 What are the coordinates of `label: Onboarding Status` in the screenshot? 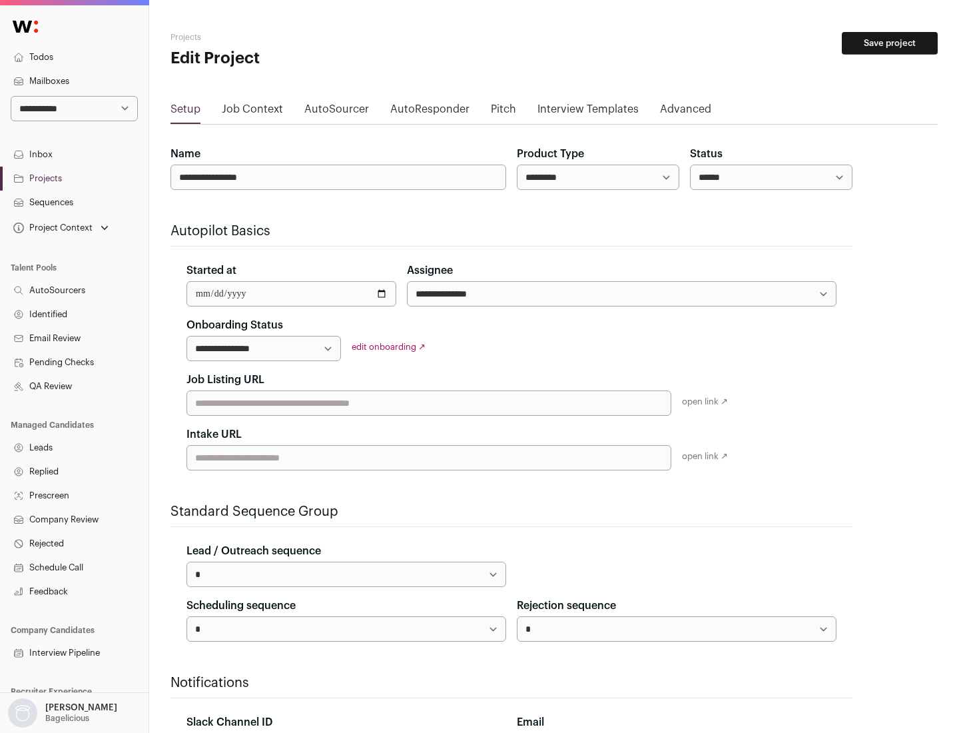 It's located at (234, 325).